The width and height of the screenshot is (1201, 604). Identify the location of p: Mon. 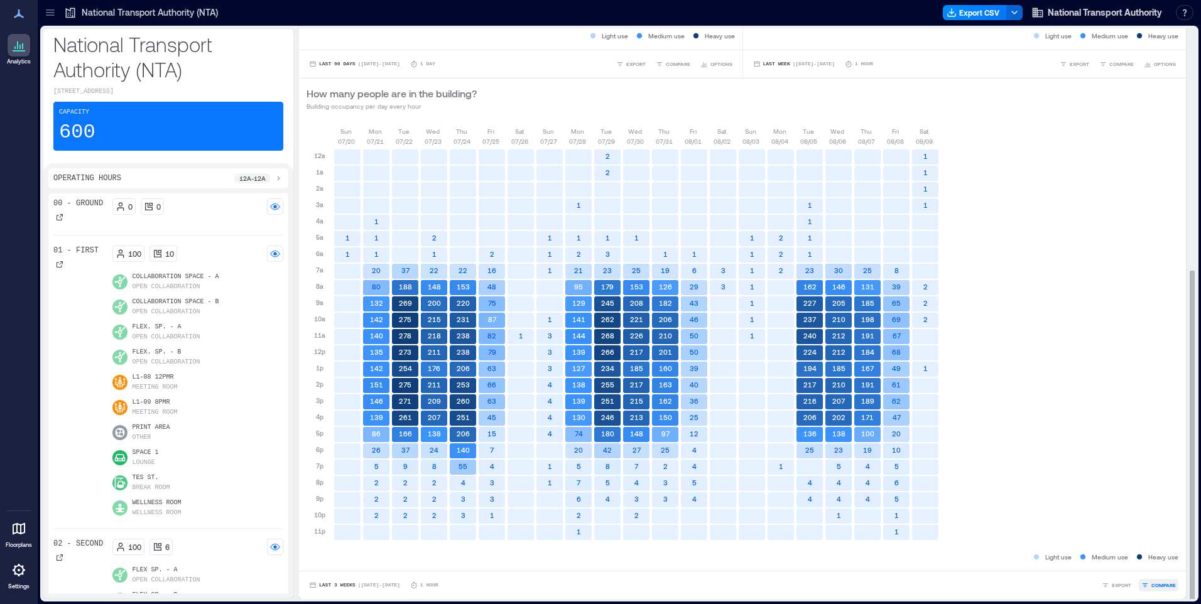
(375, 131).